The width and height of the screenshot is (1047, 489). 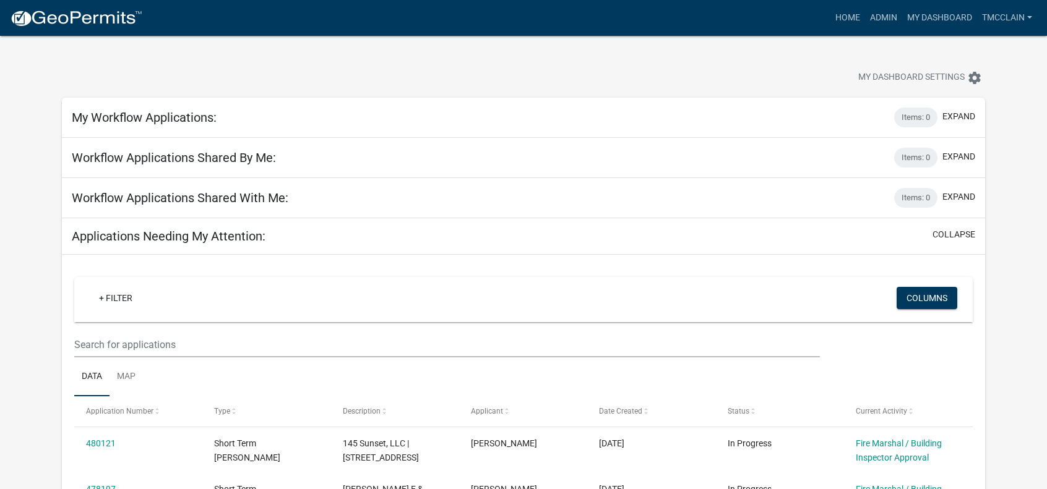 I want to click on span: Date Created, so click(x=620, y=411).